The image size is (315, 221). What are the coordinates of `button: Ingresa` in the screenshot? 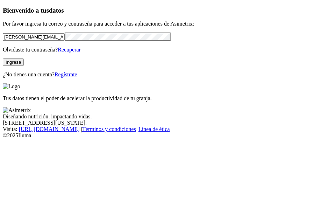 It's located at (13, 62).